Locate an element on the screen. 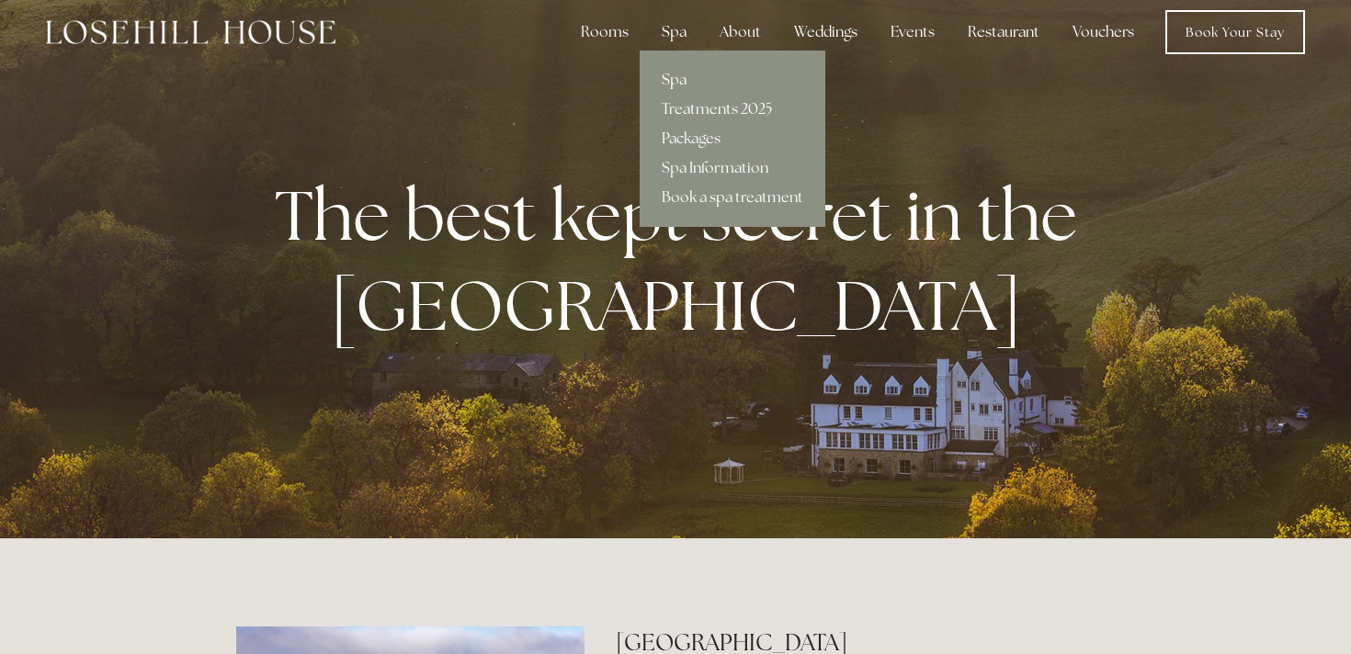 This screenshot has height=654, width=1351. a: Vouchers is located at coordinates (1103, 32).